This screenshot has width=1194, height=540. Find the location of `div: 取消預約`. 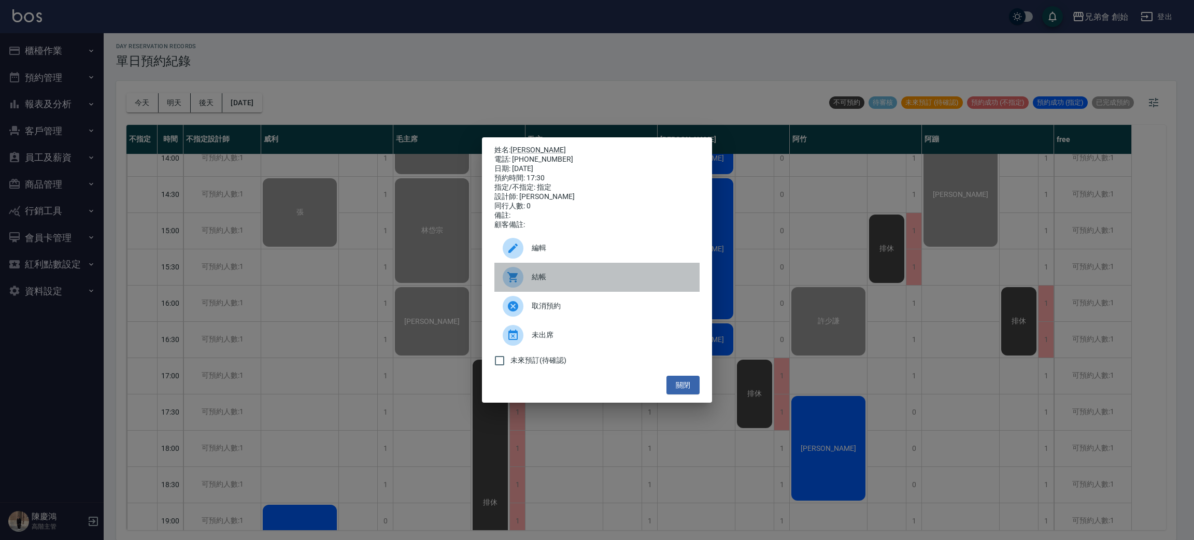

div: 取消預約 is located at coordinates (597, 306).